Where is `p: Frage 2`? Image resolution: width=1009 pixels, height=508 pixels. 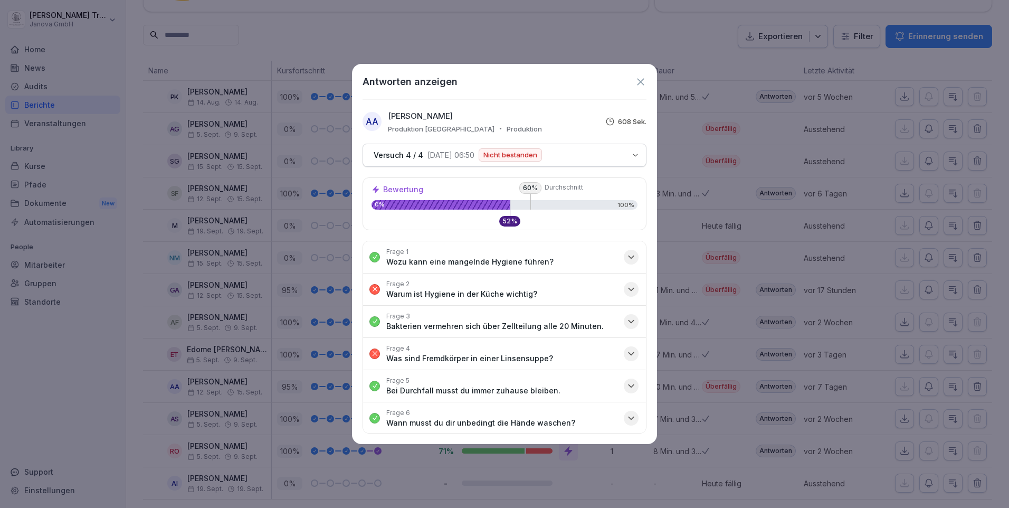 p: Frage 2 is located at coordinates (398, 284).